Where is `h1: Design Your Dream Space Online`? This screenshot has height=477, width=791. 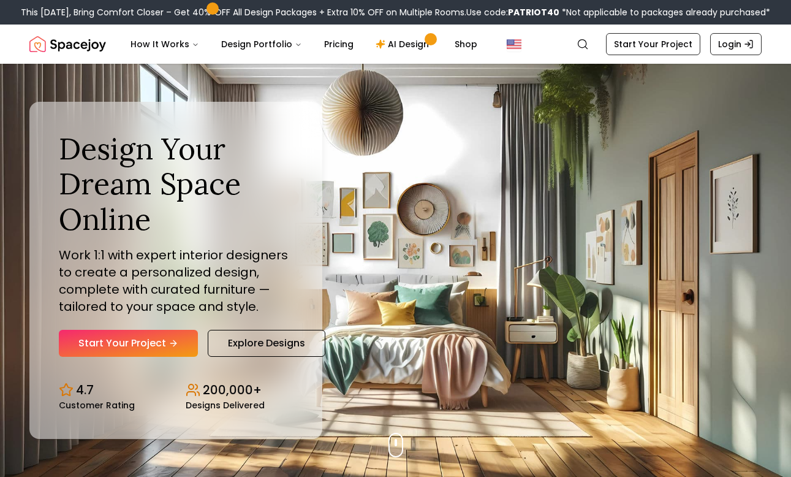 h1: Design Your Dream Space Online is located at coordinates (176, 184).